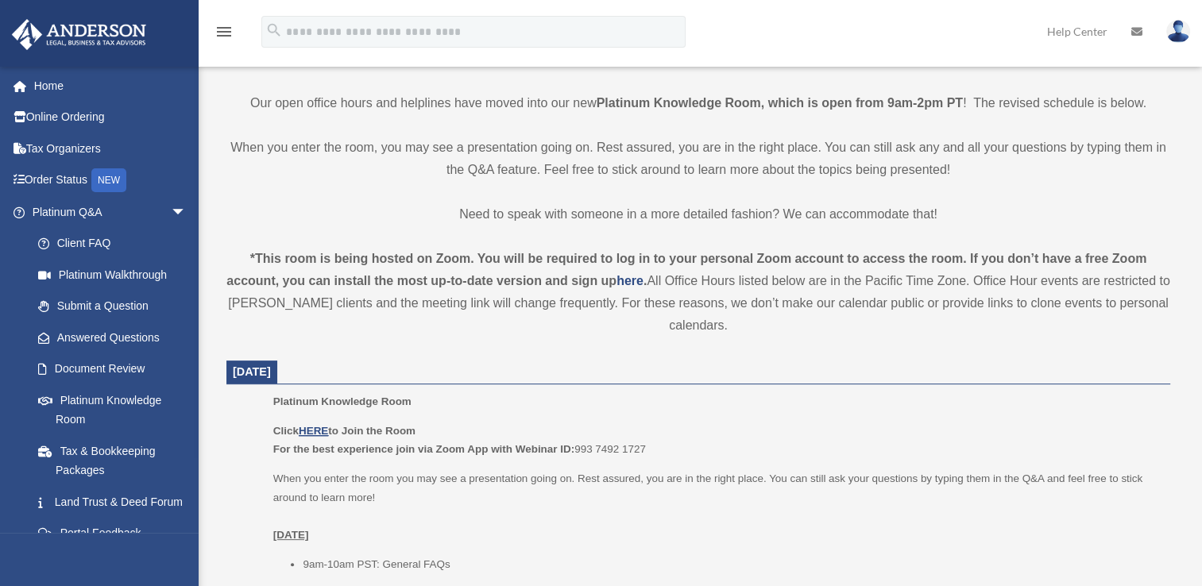  Describe the element at coordinates (116, 461) in the screenshot. I see `a: Tax & Bookkeeping Packages` at that location.